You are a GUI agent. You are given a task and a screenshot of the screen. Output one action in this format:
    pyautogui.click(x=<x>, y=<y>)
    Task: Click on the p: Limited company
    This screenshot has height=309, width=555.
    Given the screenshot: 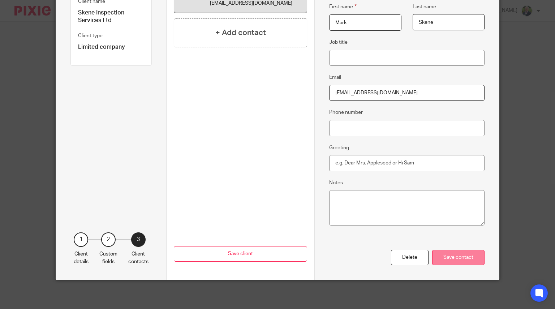 What is the action you would take?
    pyautogui.click(x=111, y=47)
    